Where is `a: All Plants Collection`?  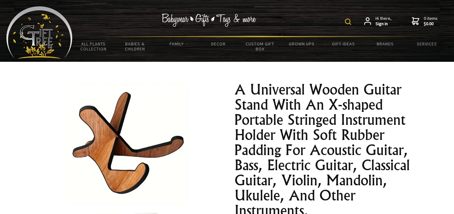
a: All Plants Collection is located at coordinates (93, 46).